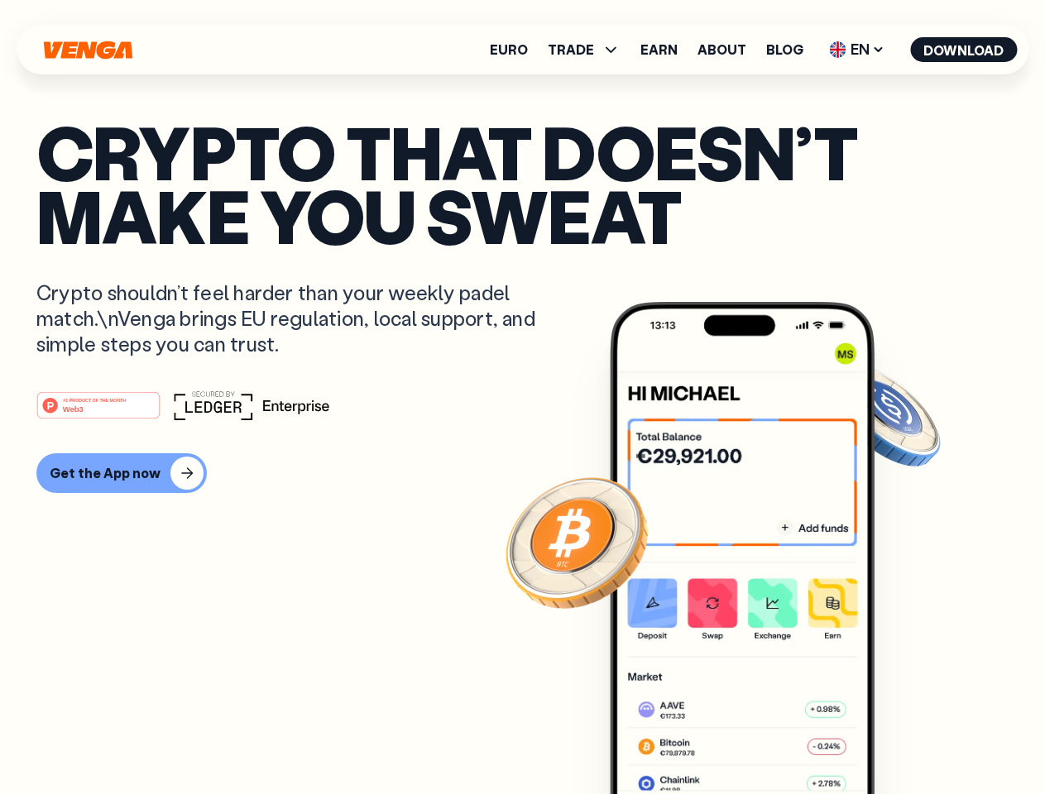 Image resolution: width=1045 pixels, height=794 pixels. Describe the element at coordinates (98, 412) in the screenshot. I see `a: #1 PRODUCT OF THE MONTHWeb3` at that location.